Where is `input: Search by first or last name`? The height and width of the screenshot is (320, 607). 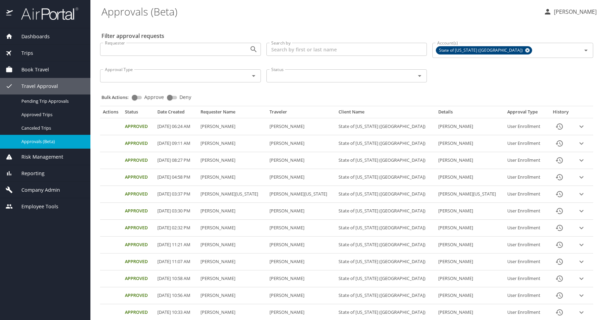 input: Search by first or last name is located at coordinates (347, 49).